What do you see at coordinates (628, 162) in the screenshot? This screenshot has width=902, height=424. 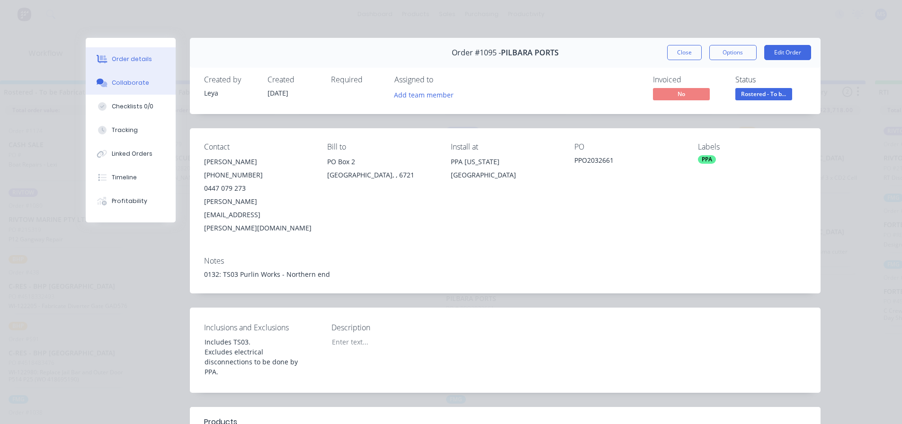 I see `div: PPO2032661` at bounding box center [628, 162].